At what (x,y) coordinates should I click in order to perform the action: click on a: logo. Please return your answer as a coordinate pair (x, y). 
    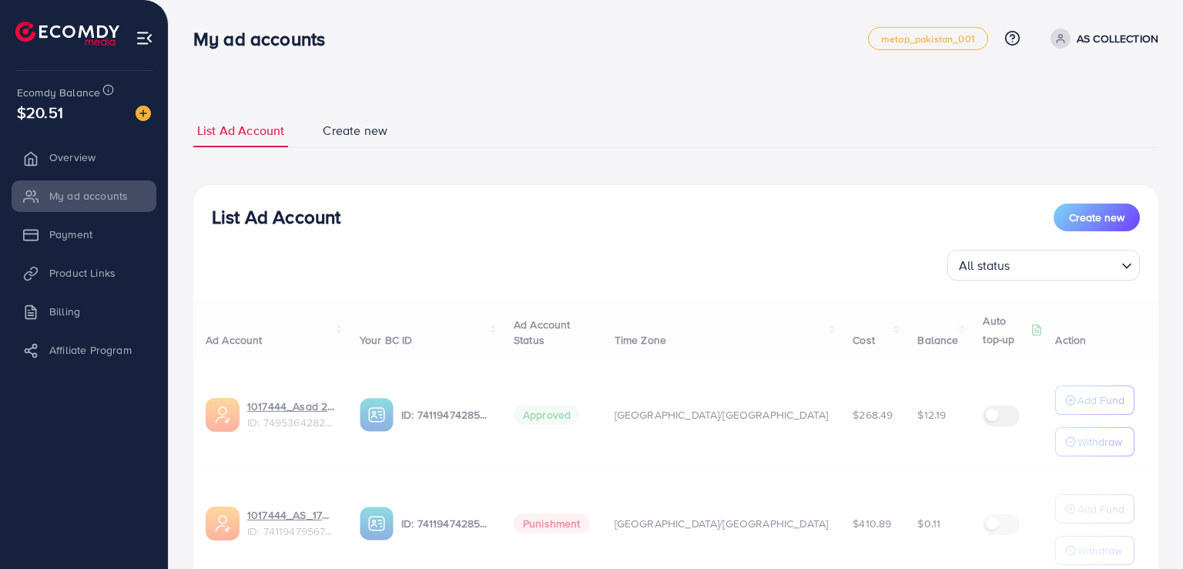
    Looking at the image, I should click on (67, 33).